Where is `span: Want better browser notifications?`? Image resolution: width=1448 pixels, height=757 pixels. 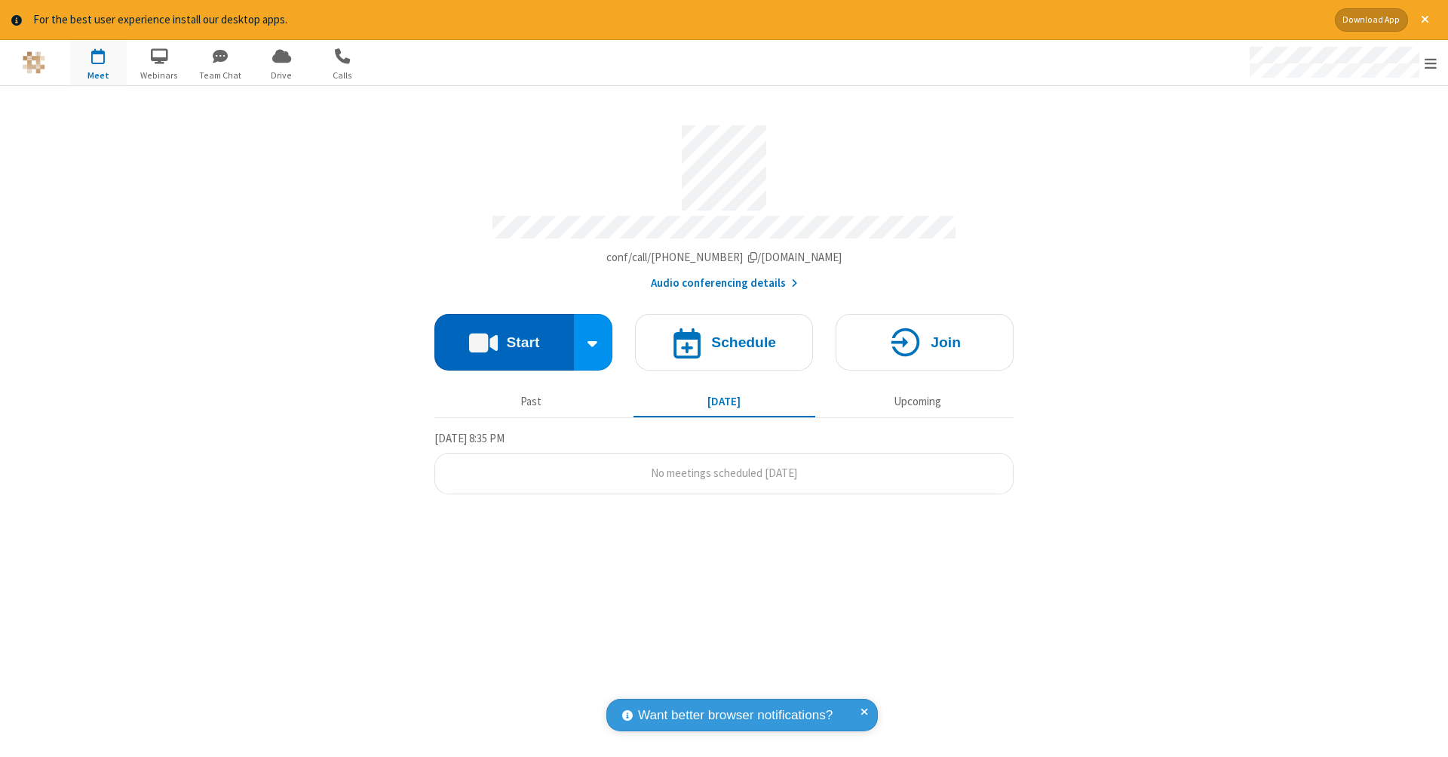 span: Want better browser notifications? is located at coordinates (735, 715).